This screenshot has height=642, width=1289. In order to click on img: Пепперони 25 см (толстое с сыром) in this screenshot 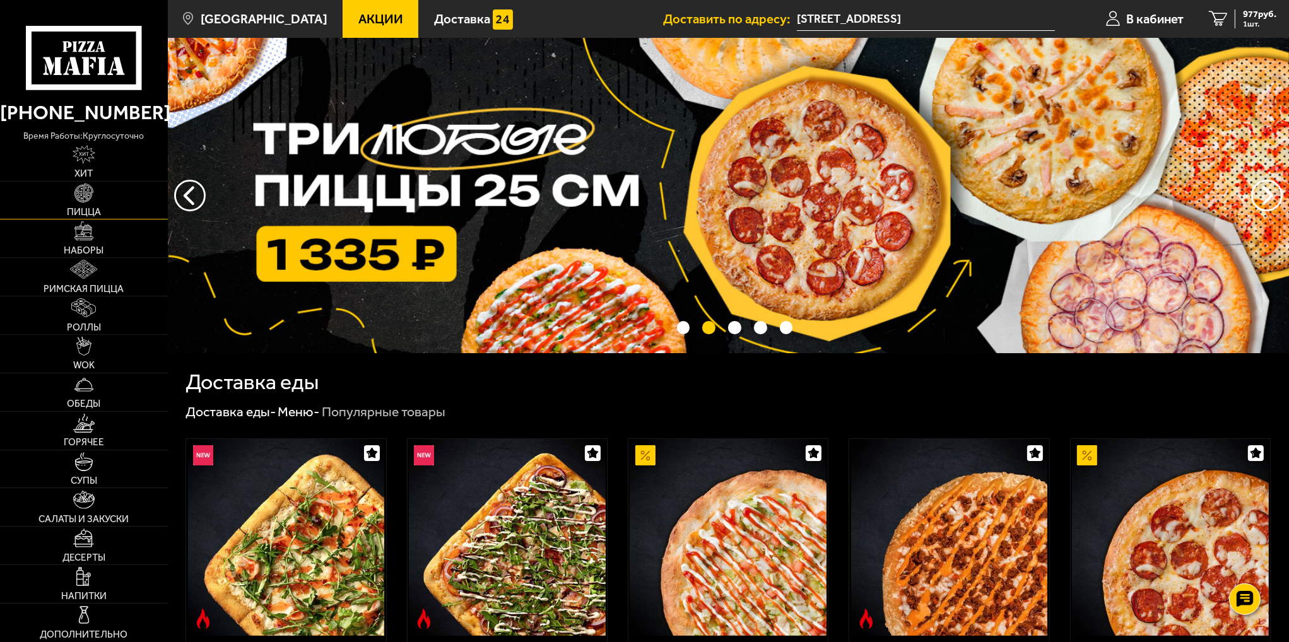, I will do `click(1170, 537)`.